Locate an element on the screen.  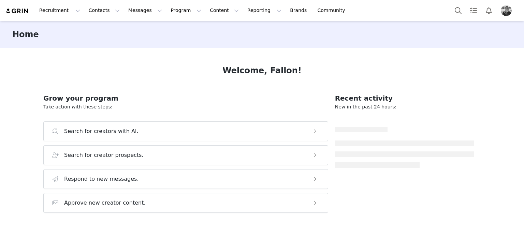
p: New in the past 24 hours: is located at coordinates (404, 107).